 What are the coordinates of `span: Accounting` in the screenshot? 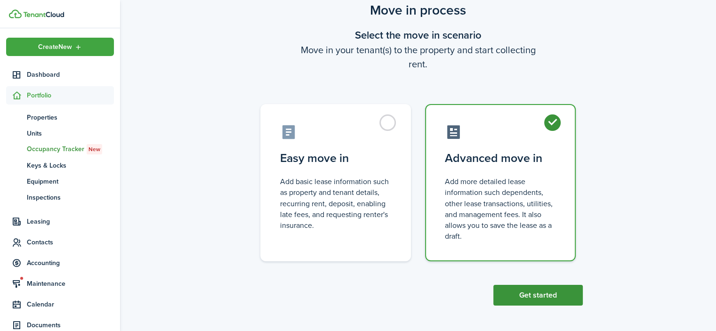 It's located at (70, 263).